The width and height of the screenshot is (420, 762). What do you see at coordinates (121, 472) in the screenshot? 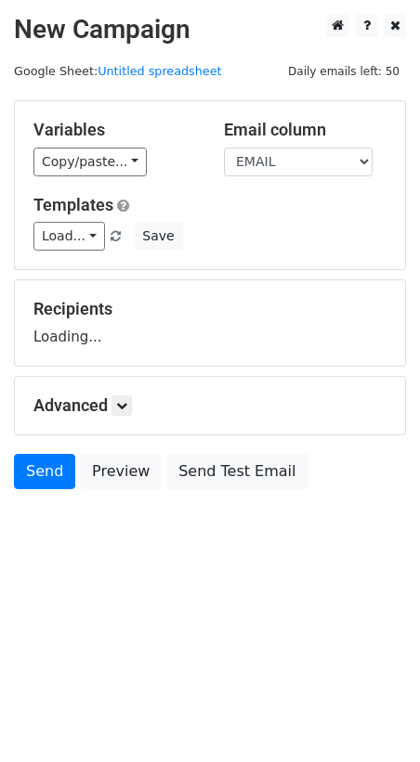
I see `a: Preview` at bounding box center [121, 472].